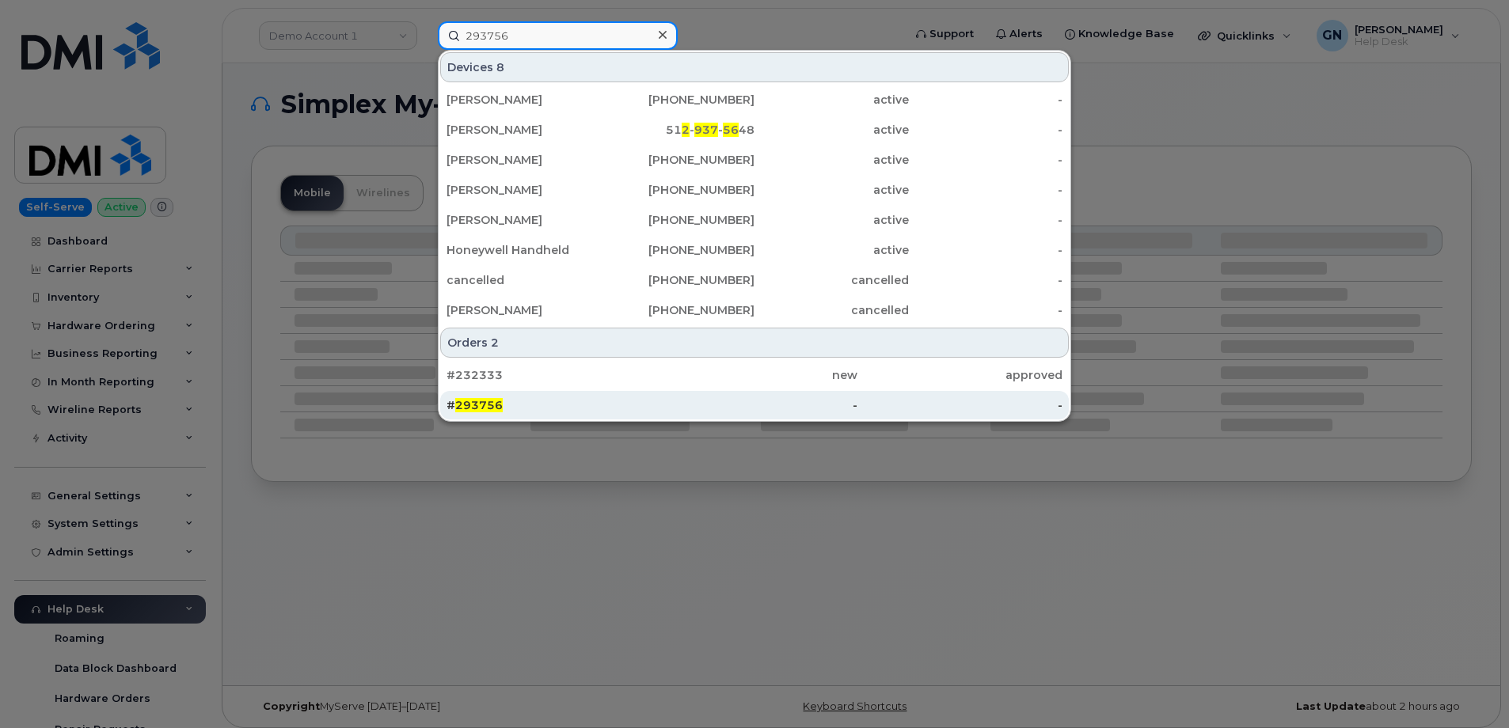 The width and height of the screenshot is (1509, 728). Describe the element at coordinates (678, 130) in the screenshot. I see `div: 51 - - 48` at that location.